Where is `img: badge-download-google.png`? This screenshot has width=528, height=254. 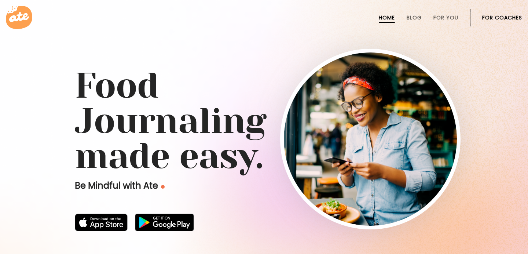 img: badge-download-google.png is located at coordinates (164, 222).